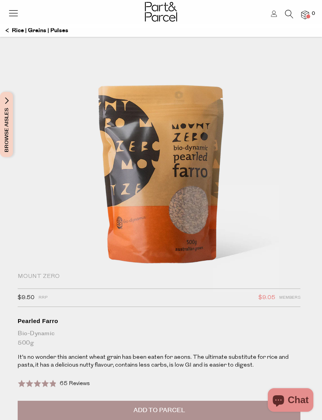 The image size is (322, 420). What do you see at coordinates (159, 277) in the screenshot?
I see `div: Mount Zero` at bounding box center [159, 277].